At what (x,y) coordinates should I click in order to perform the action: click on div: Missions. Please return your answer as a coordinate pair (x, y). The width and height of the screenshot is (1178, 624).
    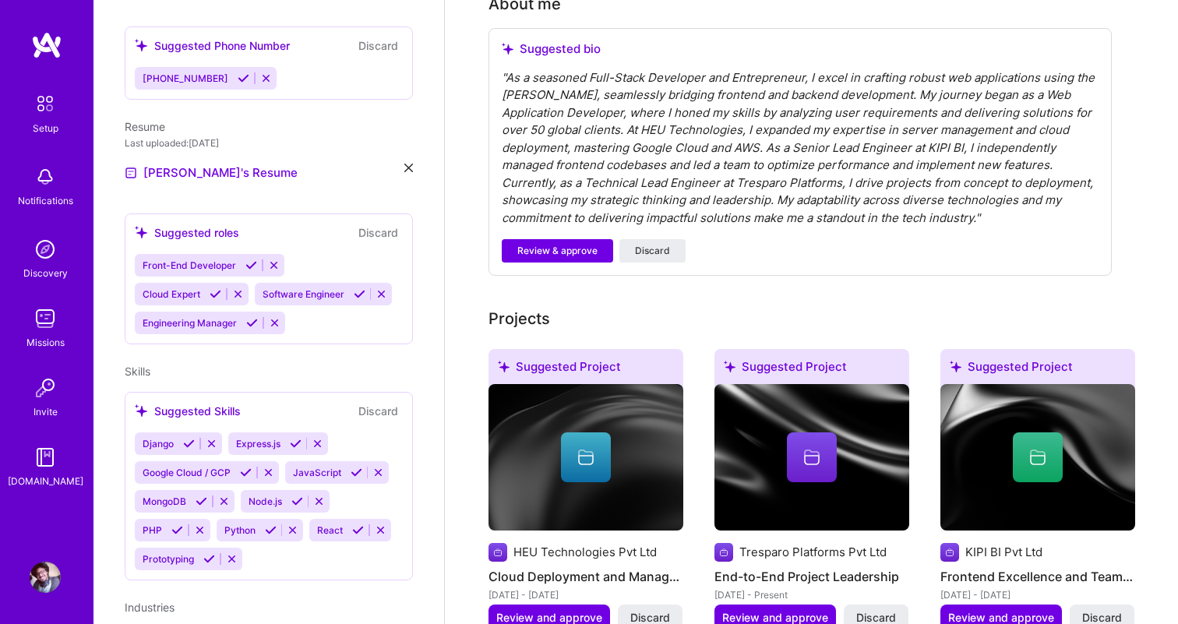
    Looking at the image, I should click on (45, 342).